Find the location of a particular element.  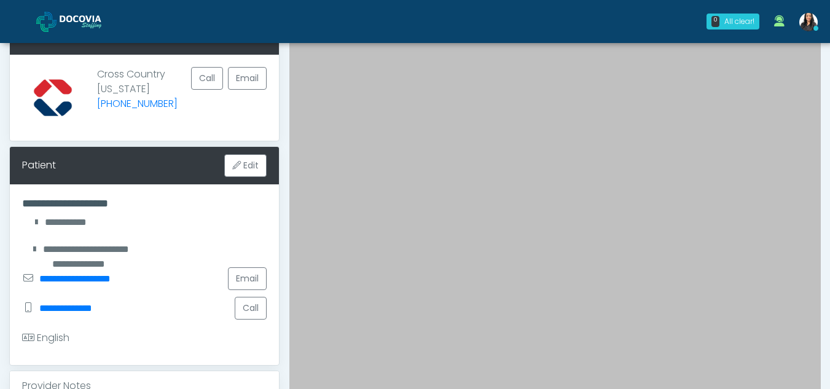

div: English is located at coordinates (45, 338).